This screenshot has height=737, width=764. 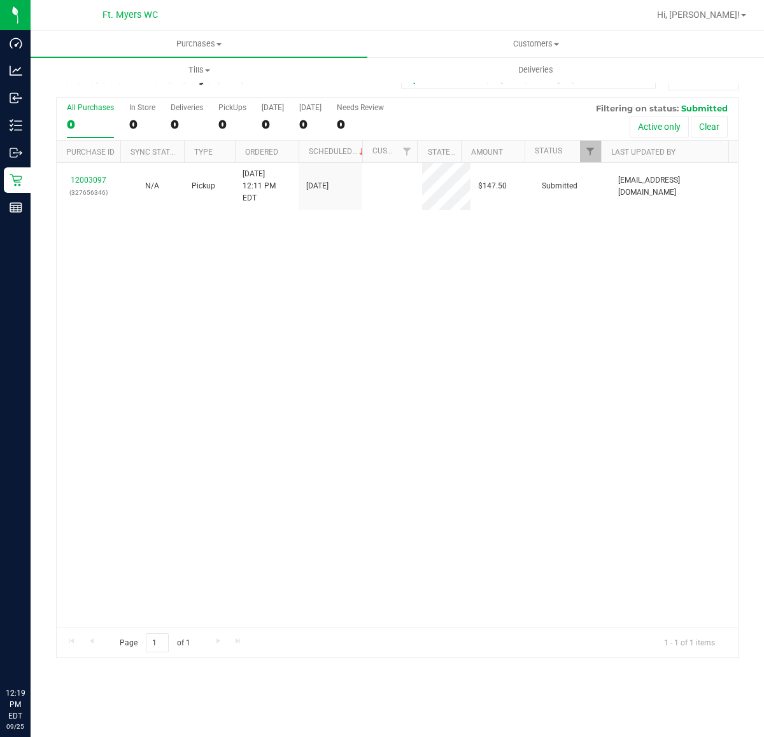 I want to click on a: 12003097, so click(x=88, y=180).